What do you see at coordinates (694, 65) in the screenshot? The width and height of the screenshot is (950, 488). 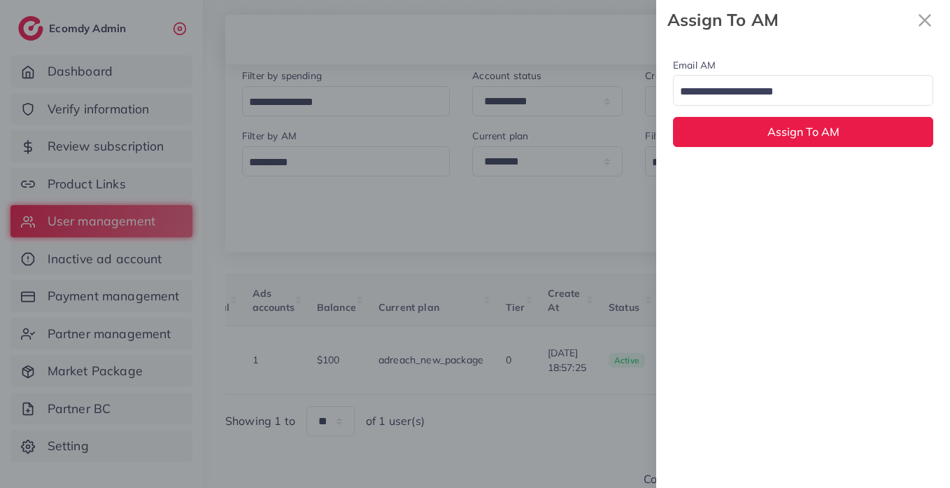 I see `label: Email AM` at bounding box center [694, 65].